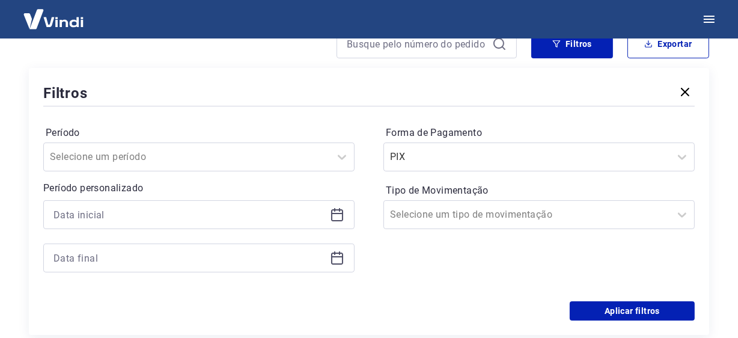 The width and height of the screenshot is (738, 338). What do you see at coordinates (199, 188) in the screenshot?
I see `p: Período personalizado` at bounding box center [199, 188].